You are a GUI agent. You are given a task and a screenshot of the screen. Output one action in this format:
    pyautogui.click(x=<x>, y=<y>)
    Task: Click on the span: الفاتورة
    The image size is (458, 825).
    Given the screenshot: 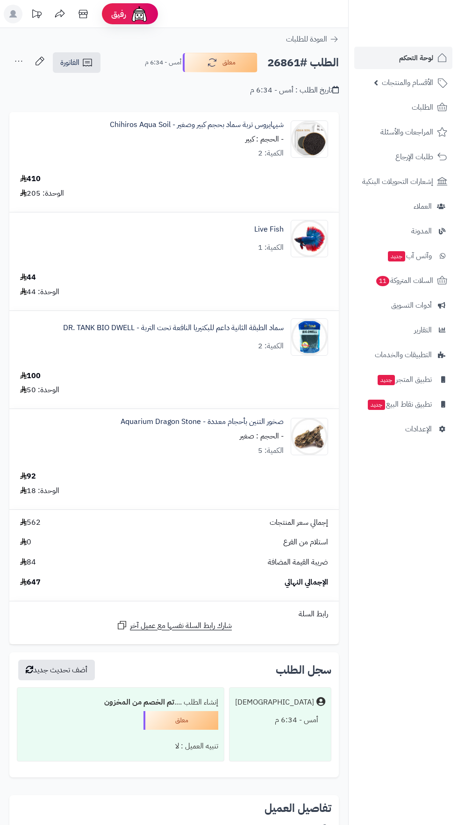 What is the action you would take?
    pyautogui.click(x=70, y=63)
    